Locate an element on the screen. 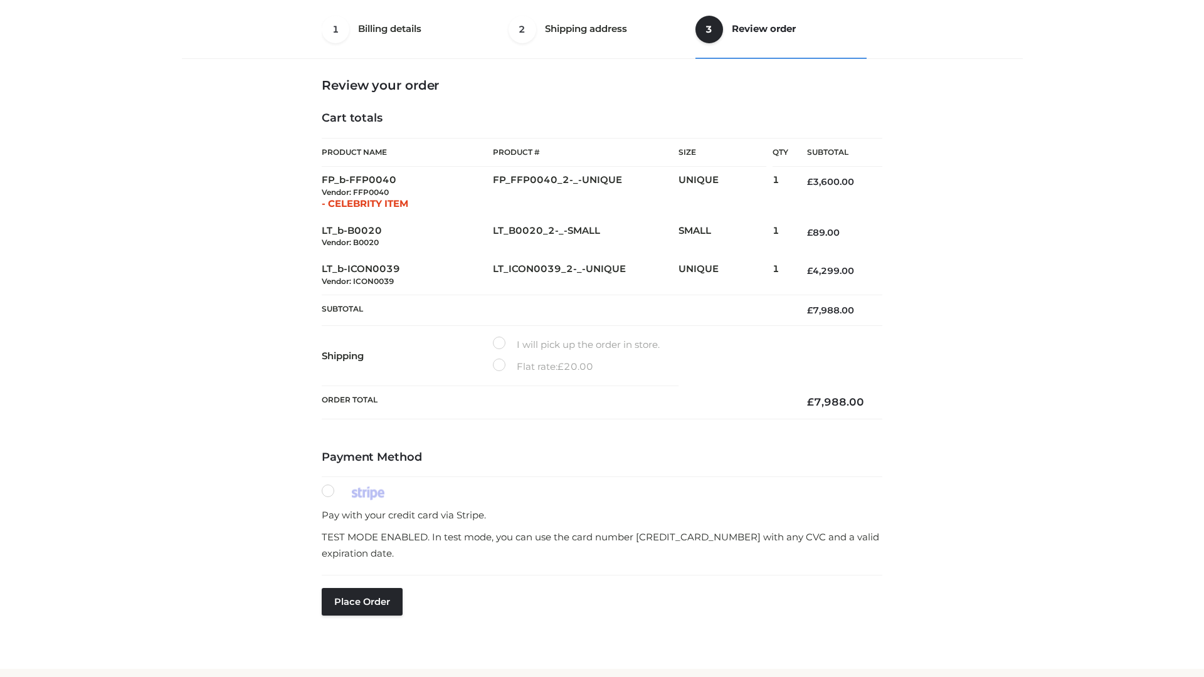 This screenshot has width=1204, height=677. bdi: 4,299.00 is located at coordinates (830, 271).